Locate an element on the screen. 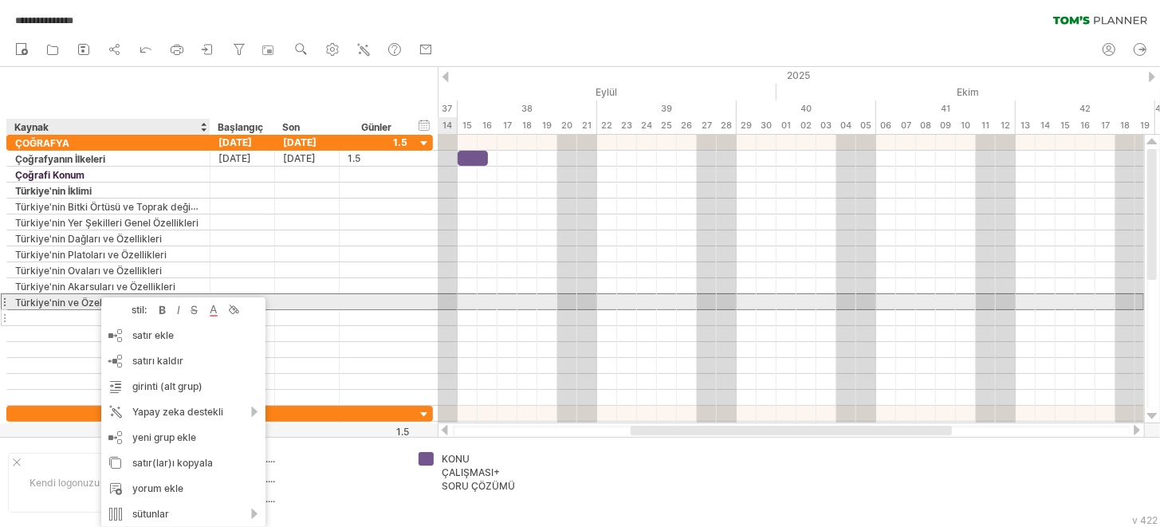  div: Çarşamba, 15 Ekim 2025 is located at coordinates (1065, 125).